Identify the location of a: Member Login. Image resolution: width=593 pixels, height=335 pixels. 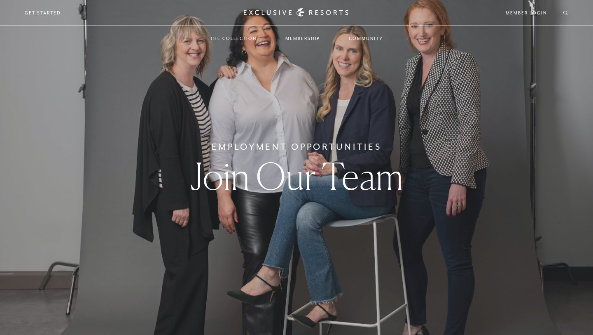
(526, 13).